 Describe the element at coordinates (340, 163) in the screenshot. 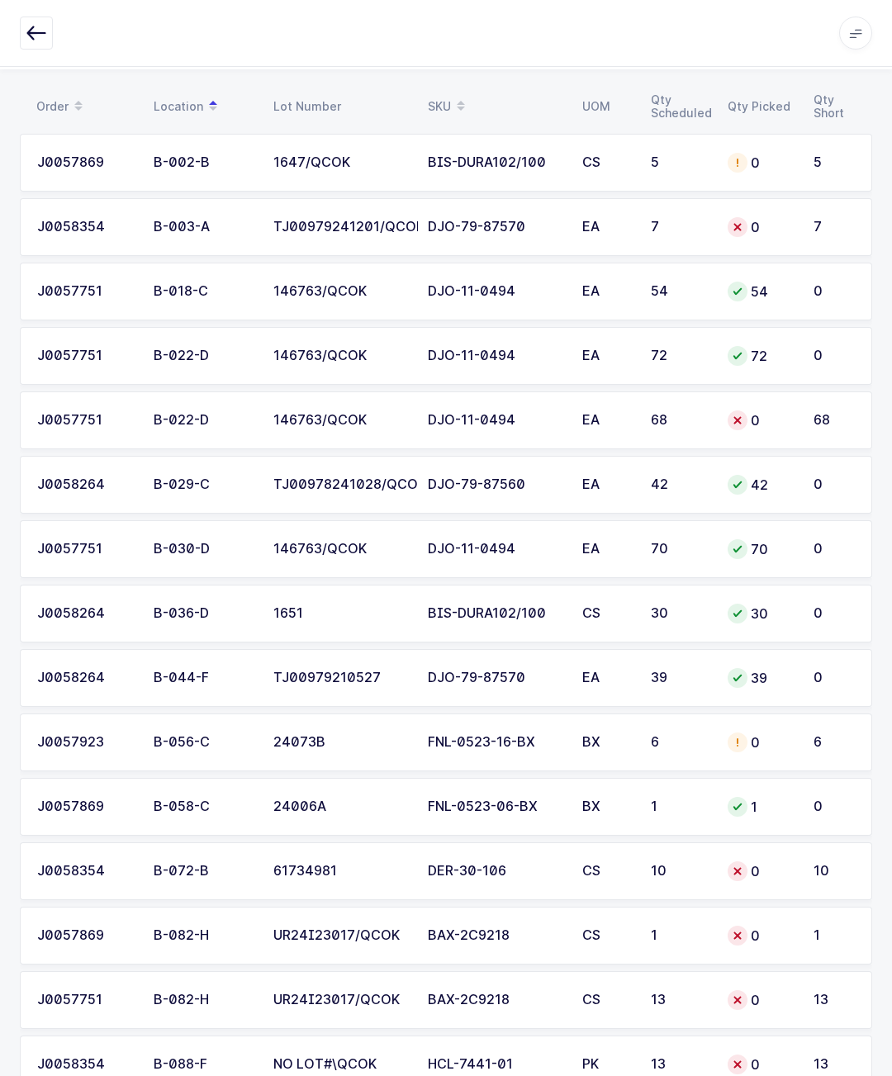

I see `div: 1647/QCOK` at that location.